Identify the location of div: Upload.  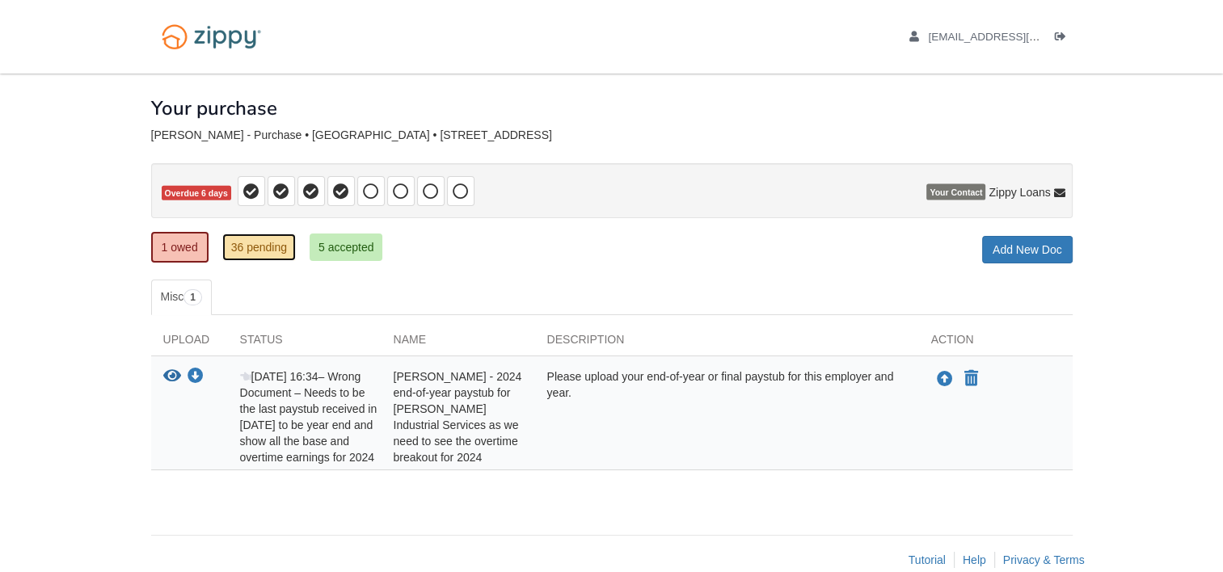
(189, 343).